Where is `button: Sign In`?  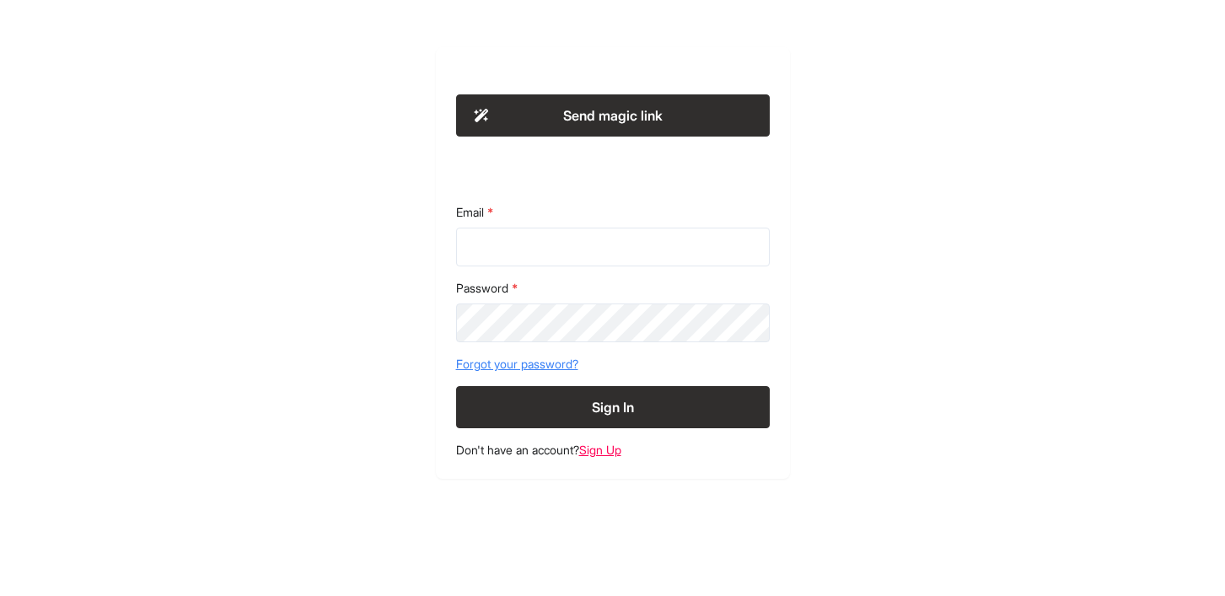 button: Sign In is located at coordinates (613, 407).